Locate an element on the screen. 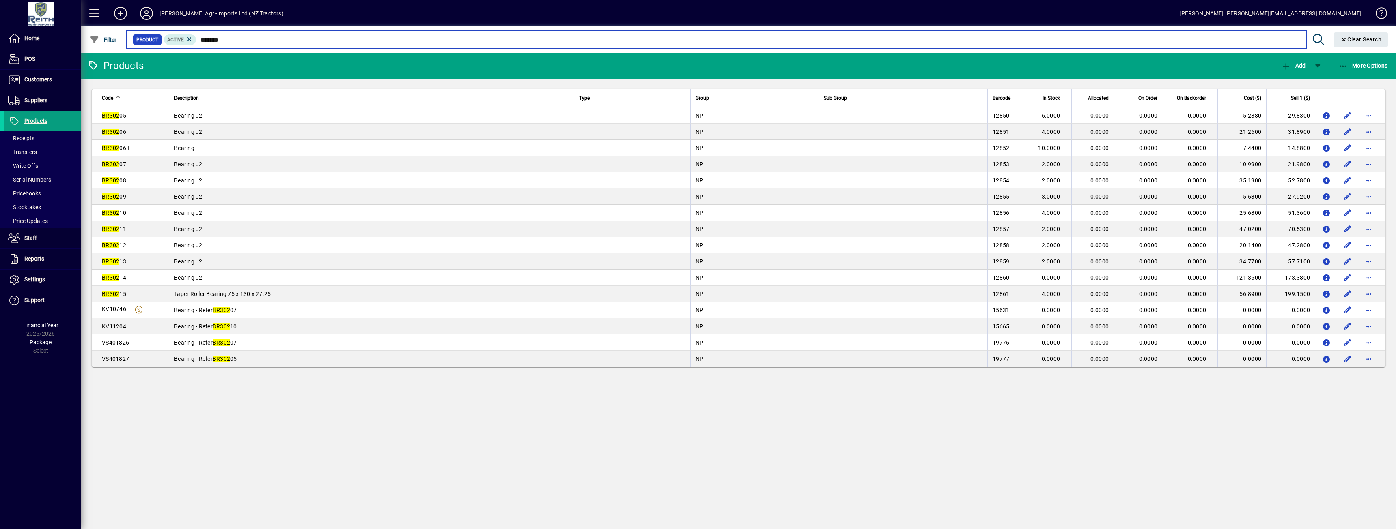  span: Home is located at coordinates (32, 38).